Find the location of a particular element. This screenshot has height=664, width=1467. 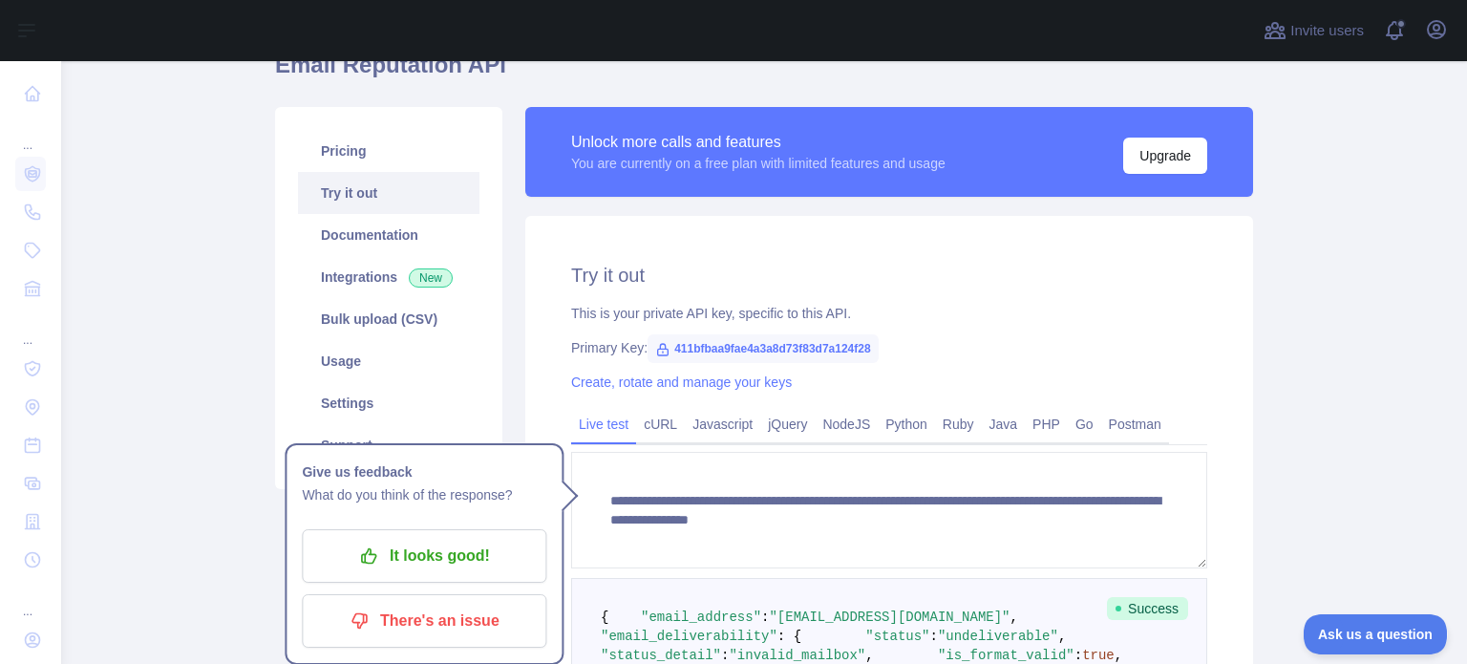

span: Success is located at coordinates (1147, 609).